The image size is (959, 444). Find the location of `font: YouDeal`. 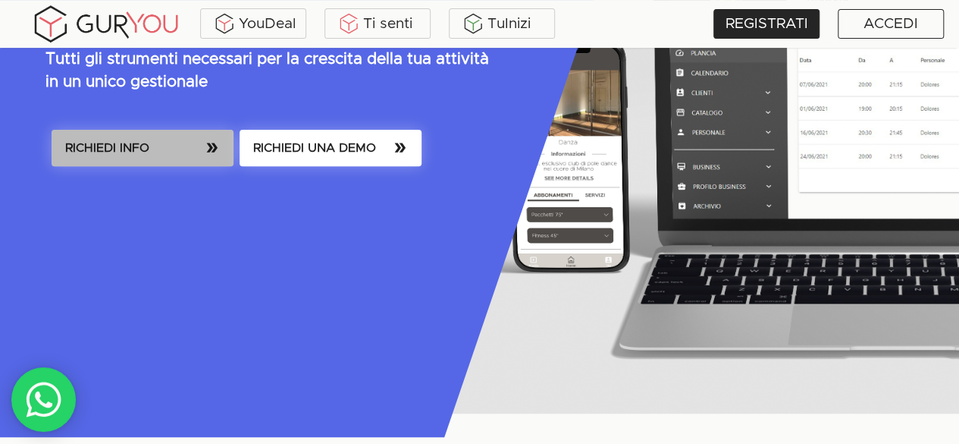

font: YouDeal is located at coordinates (267, 24).